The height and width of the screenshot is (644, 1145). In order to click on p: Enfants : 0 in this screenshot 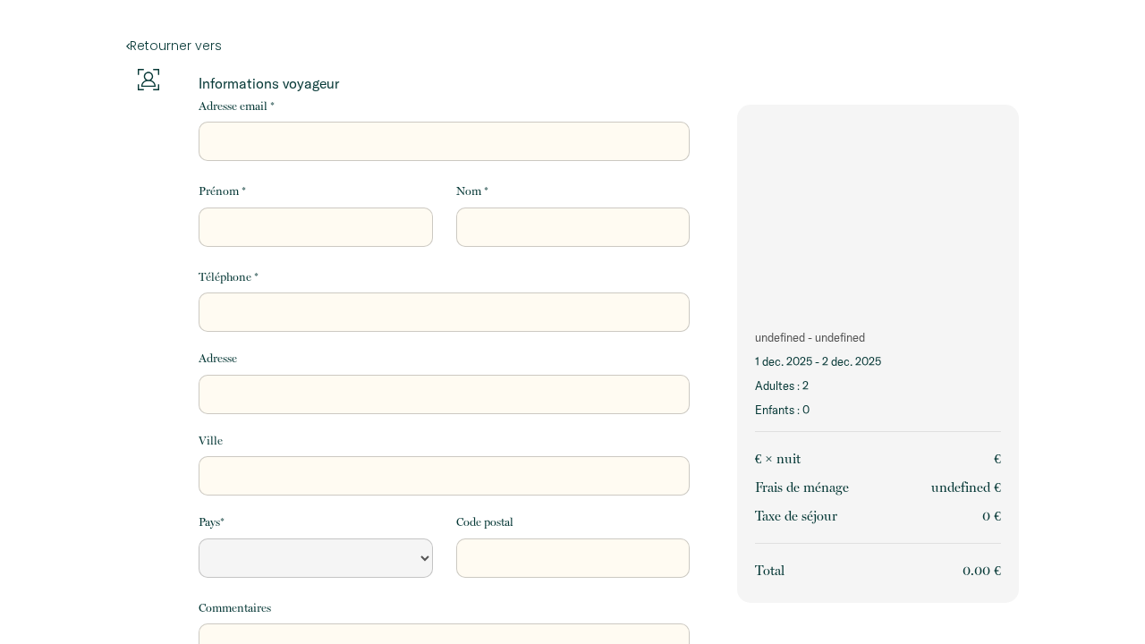, I will do `click(878, 410)`.